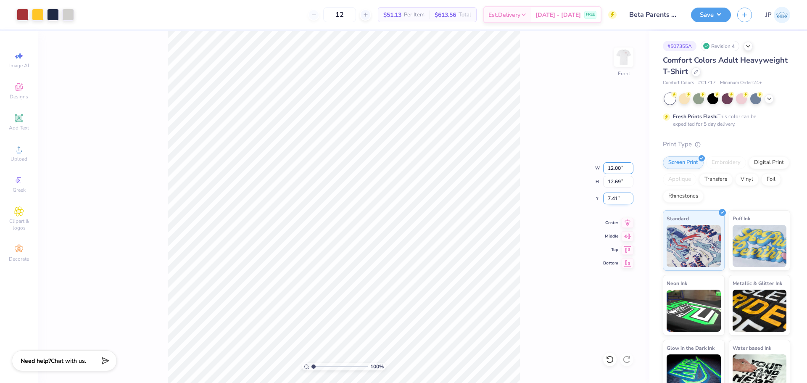  What do you see at coordinates (505, 15) in the screenshot?
I see `span: Est. Delivery` at bounding box center [505, 15].